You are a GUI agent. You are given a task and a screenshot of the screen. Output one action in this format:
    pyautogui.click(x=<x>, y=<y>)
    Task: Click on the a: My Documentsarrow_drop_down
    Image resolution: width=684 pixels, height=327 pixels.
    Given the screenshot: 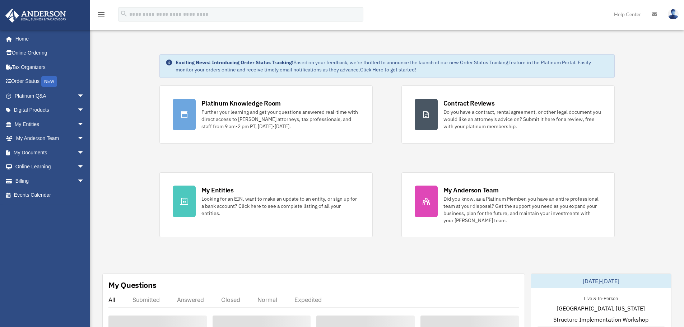 What is the action you would take?
    pyautogui.click(x=50, y=153)
    